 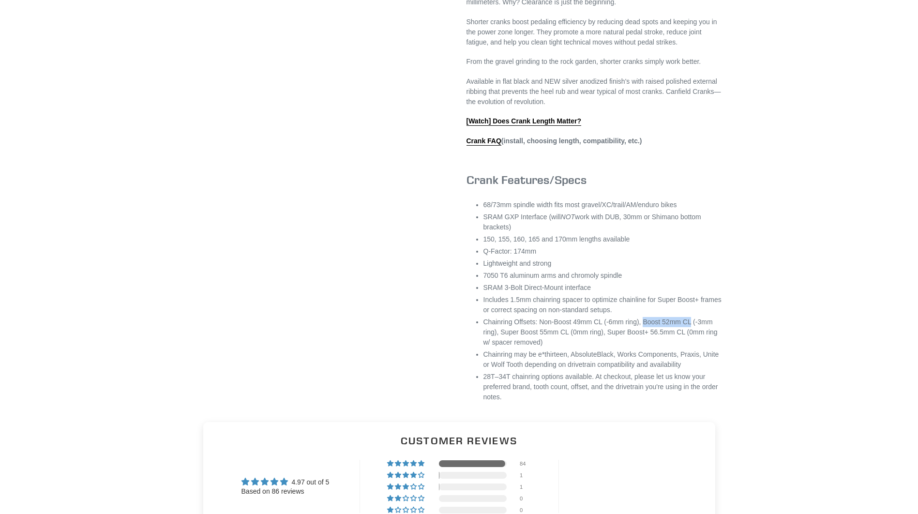 I want to click on div: 1% (1) reviews with 4 star rating, so click(x=406, y=475).